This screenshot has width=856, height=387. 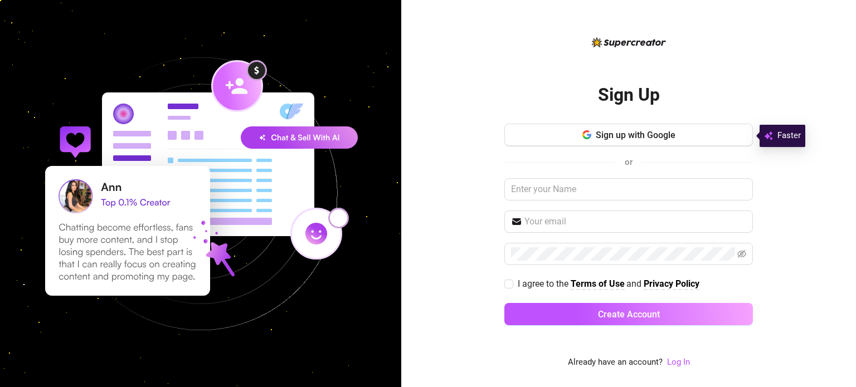 I want to click on button: Sign up with Google, so click(x=629, y=135).